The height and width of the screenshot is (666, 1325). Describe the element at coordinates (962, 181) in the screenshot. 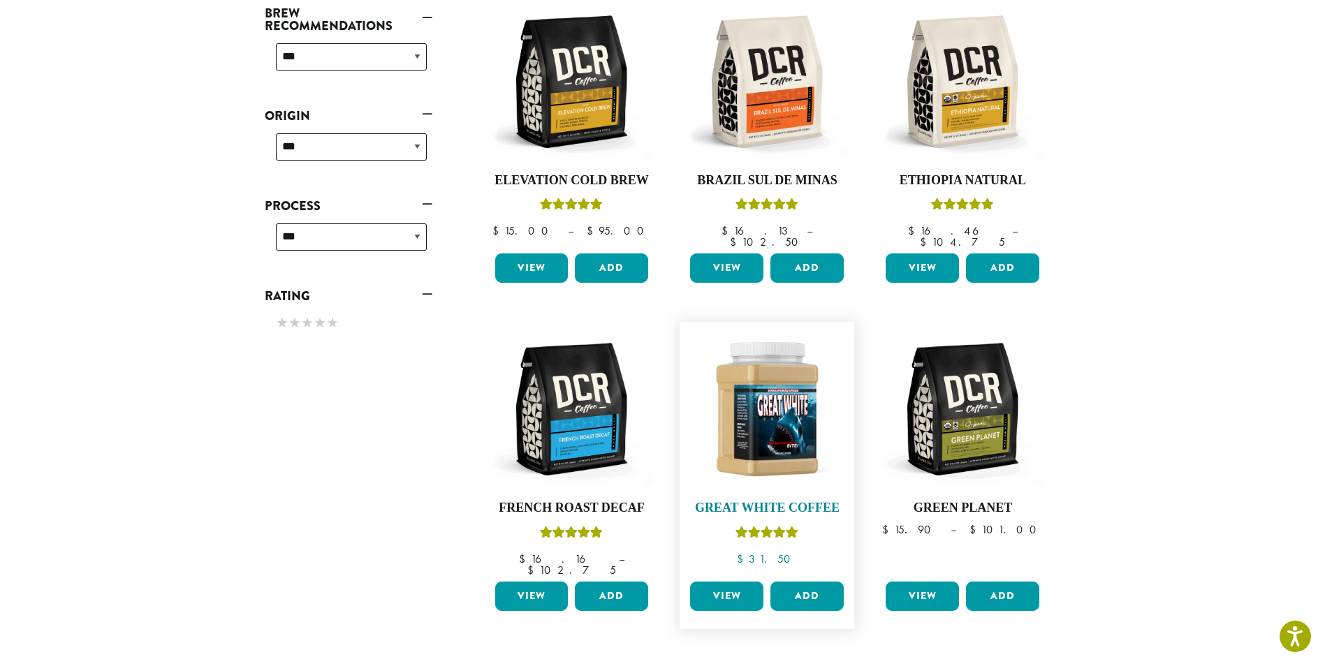

I see `h4: Ethiopia Natural` at that location.